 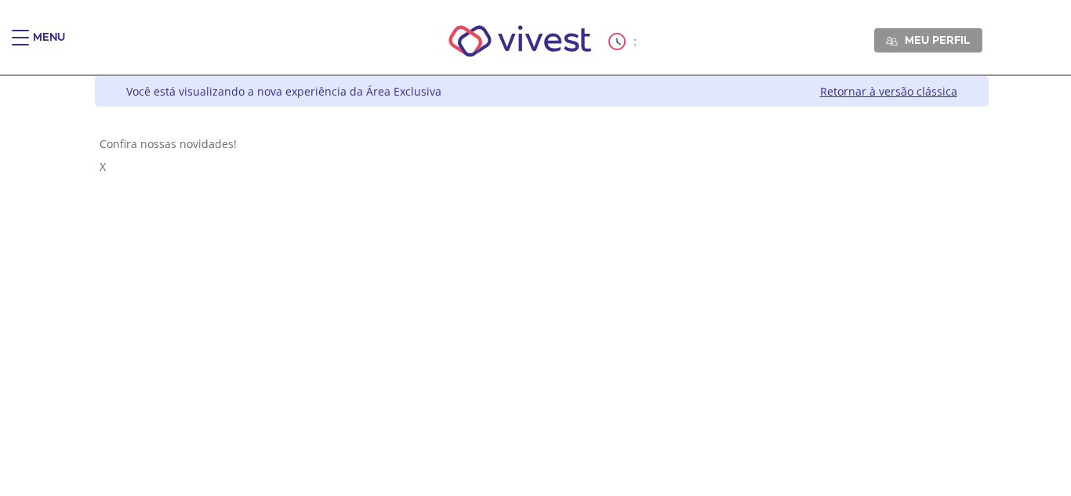 I want to click on div: Você está visualizando a nova experiência da Área Exclusiva, so click(x=284, y=91).